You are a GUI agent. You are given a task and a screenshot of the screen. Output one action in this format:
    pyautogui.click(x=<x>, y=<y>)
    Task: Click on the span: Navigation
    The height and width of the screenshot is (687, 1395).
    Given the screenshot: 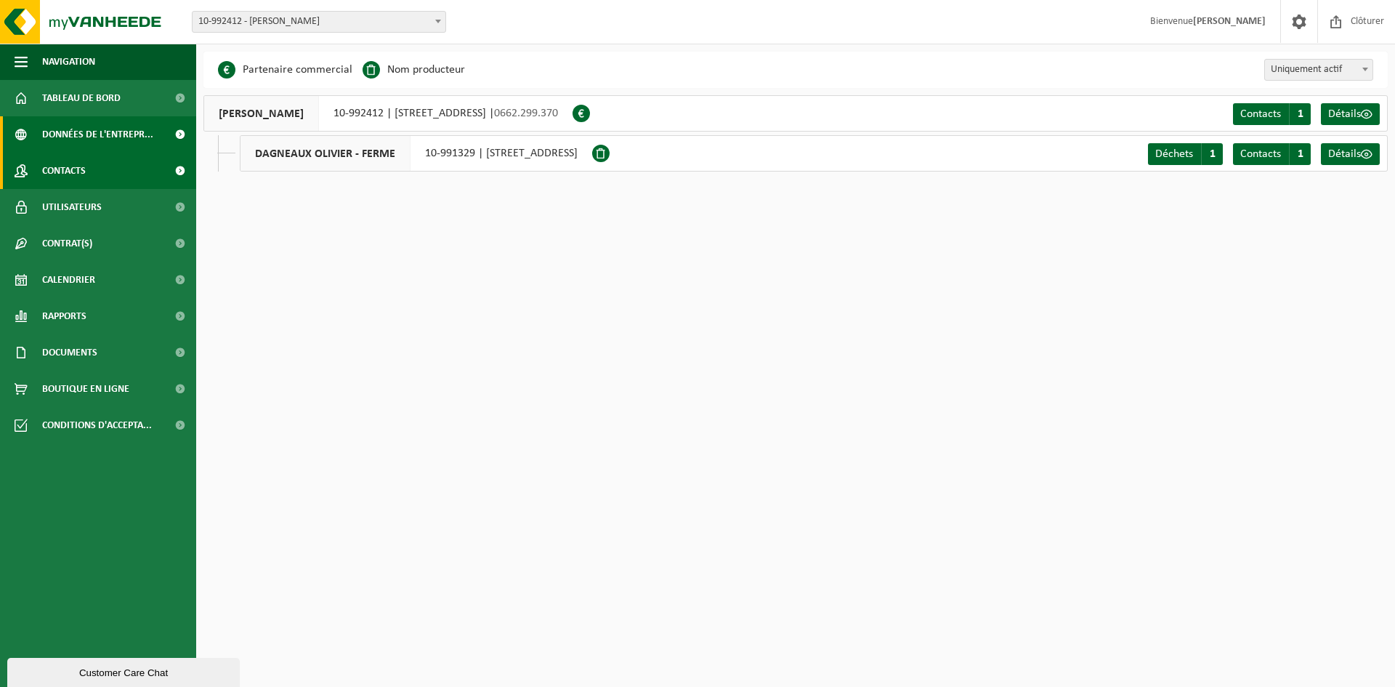 What is the action you would take?
    pyautogui.click(x=68, y=62)
    